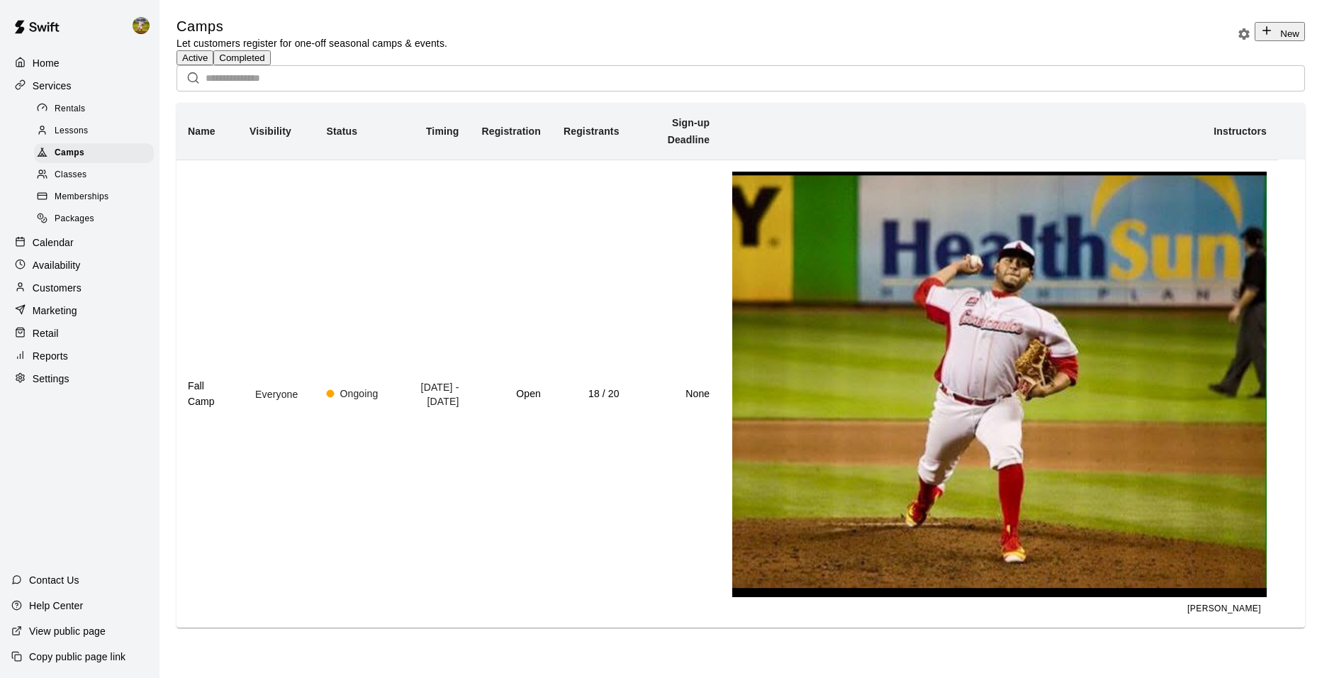 Image resolution: width=1322 pixels, height=678 pixels. I want to click on a: Retail, so click(79, 333).